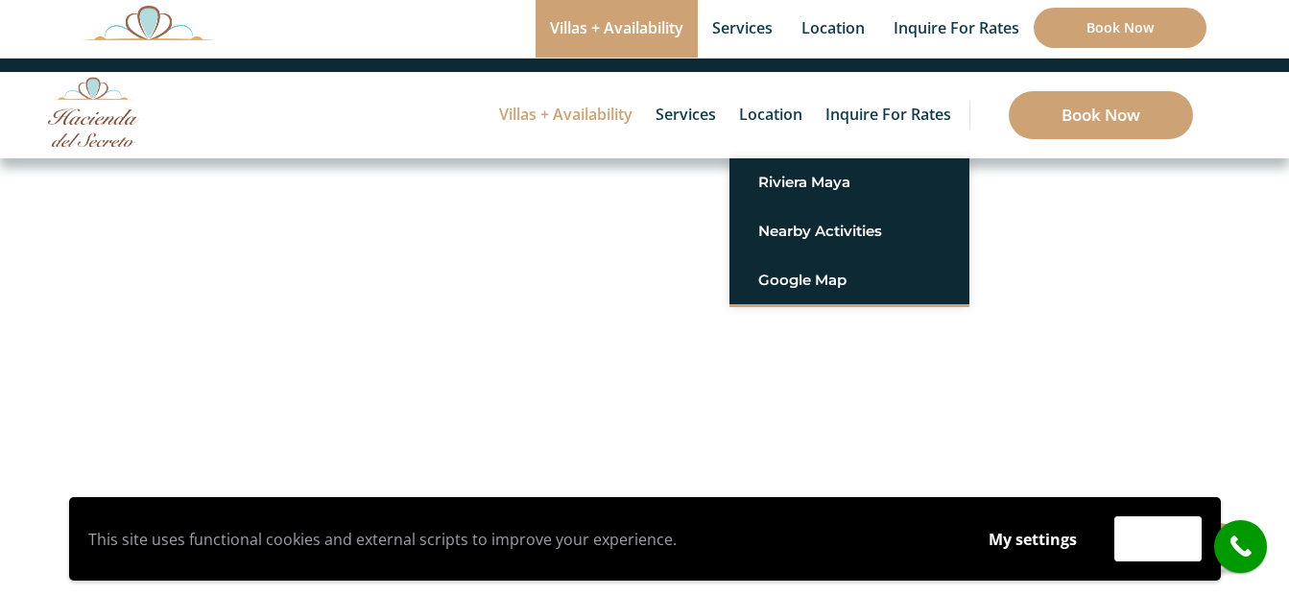 The height and width of the screenshot is (595, 1289). I want to click on button: My settings, so click(1033, 539).